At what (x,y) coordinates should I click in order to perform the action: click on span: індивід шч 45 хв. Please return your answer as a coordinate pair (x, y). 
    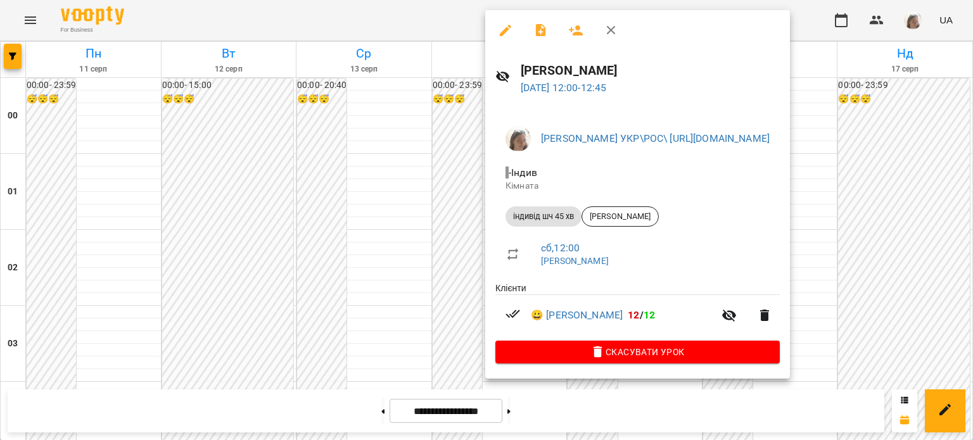
    Looking at the image, I should click on (544, 217).